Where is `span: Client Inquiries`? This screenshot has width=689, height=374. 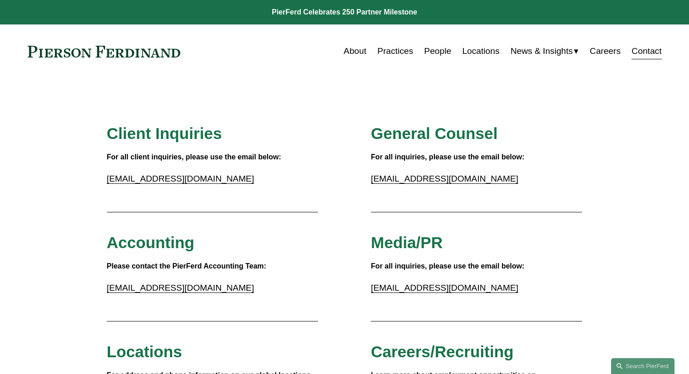
span: Client Inquiries is located at coordinates (165, 133).